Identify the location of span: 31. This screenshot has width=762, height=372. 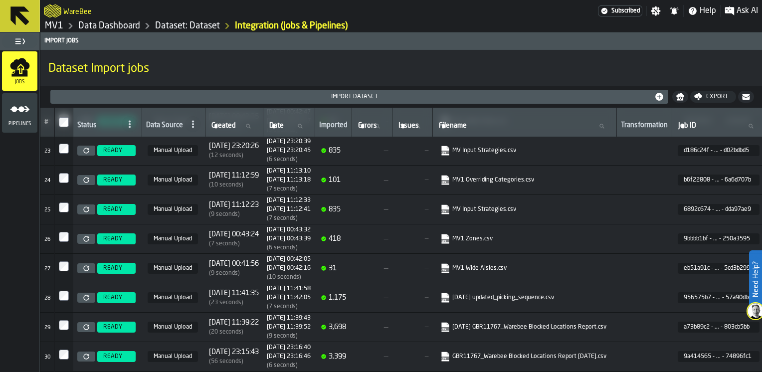
(333, 268).